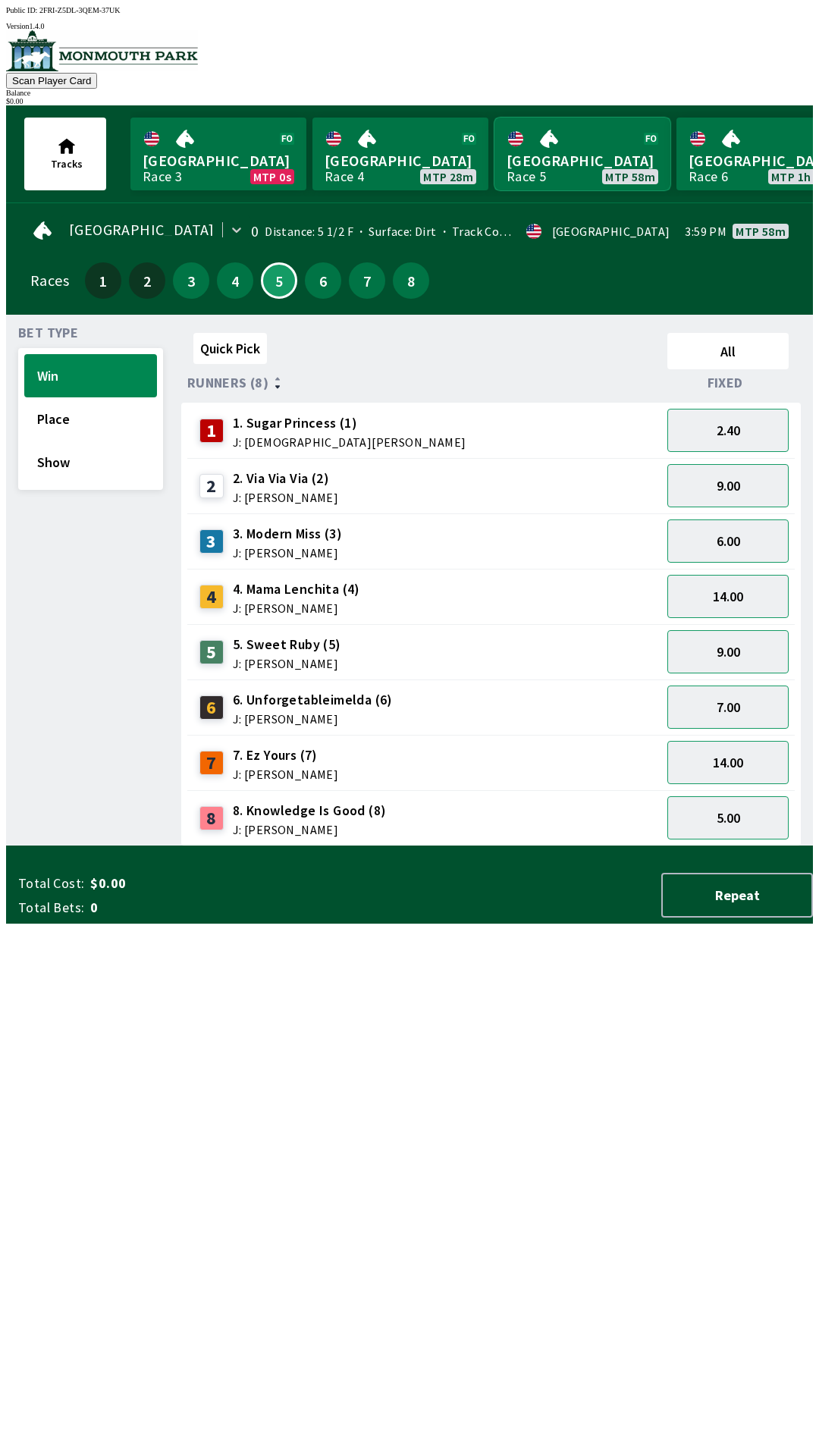 Image resolution: width=819 pixels, height=1456 pixels. Describe the element at coordinates (212, 541) in the screenshot. I see `div: 3` at that location.